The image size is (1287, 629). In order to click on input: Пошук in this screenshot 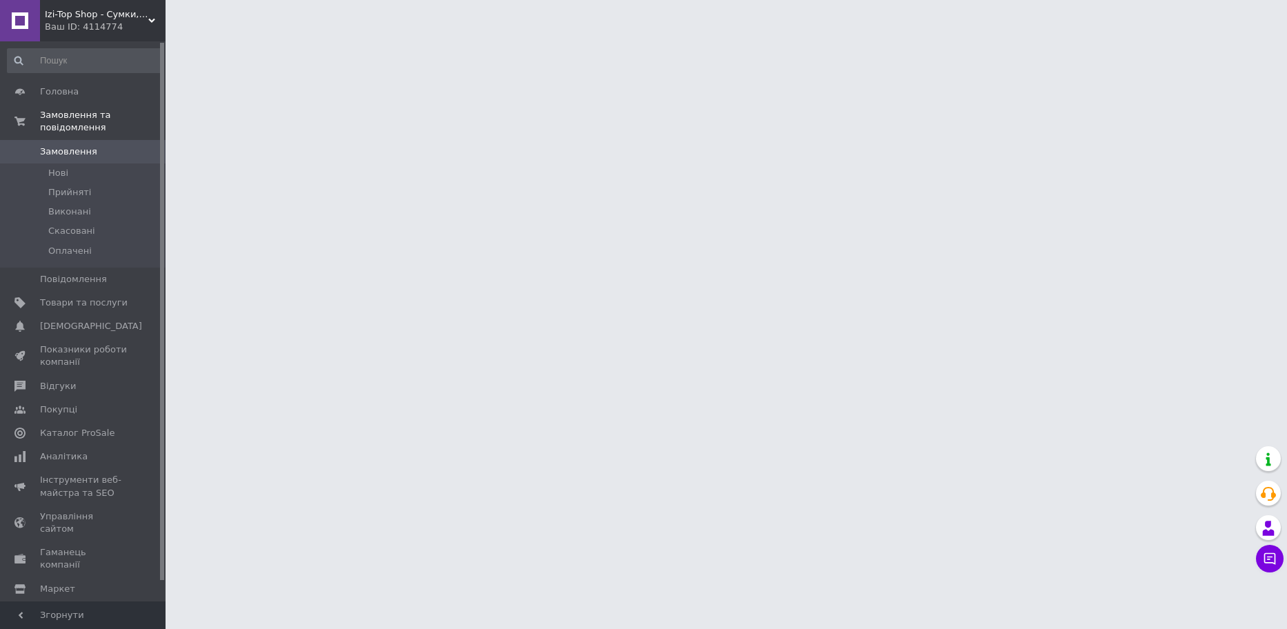, I will do `click(85, 61)`.